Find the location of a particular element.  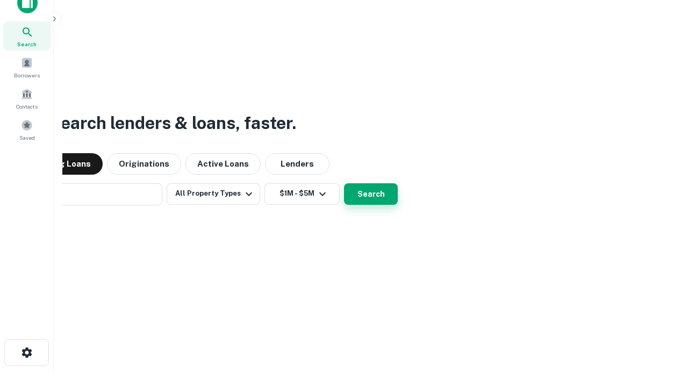

button: Search is located at coordinates (371, 194).